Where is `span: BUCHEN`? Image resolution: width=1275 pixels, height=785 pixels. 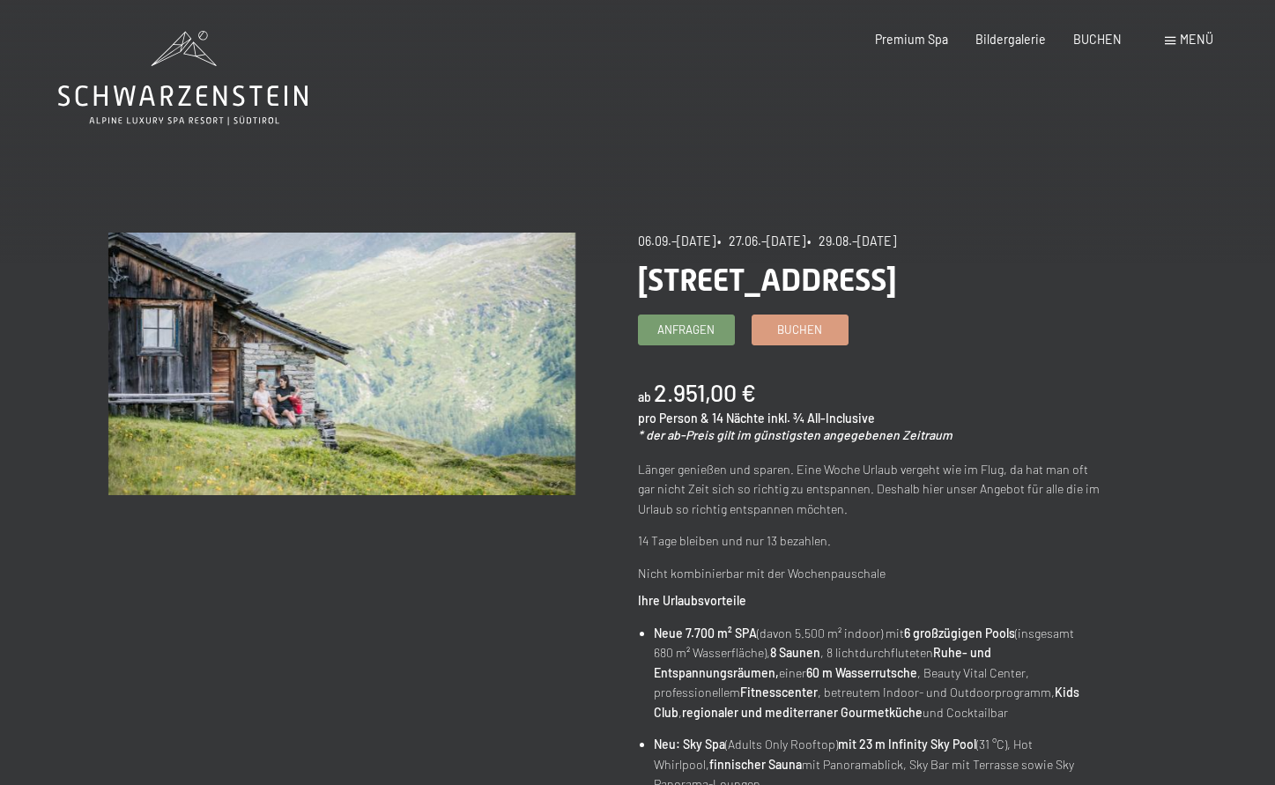
span: BUCHEN is located at coordinates (1097, 39).